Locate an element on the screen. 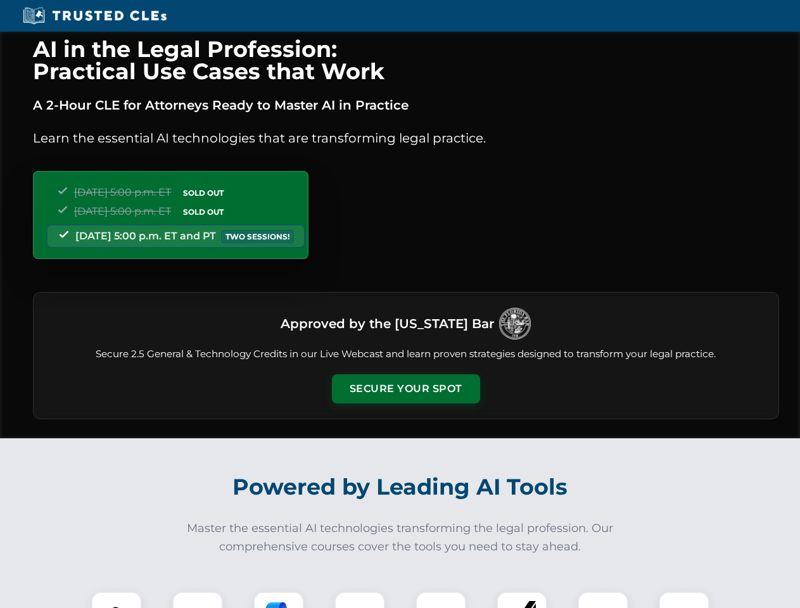 The height and width of the screenshot is (608, 800). p: Secure 2.5 General & Technology Credits in our Live Webcast and learn proven strategies designed ... is located at coordinates (406, 354).